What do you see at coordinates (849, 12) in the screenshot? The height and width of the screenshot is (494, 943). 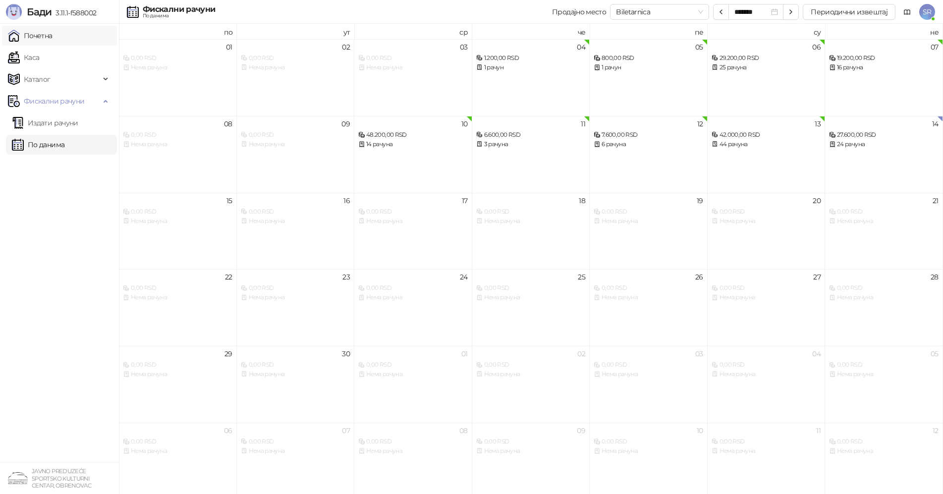 I see `button: Периодични извештај` at bounding box center [849, 12].